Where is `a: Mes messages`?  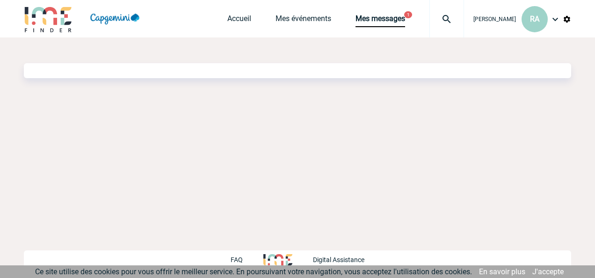 a: Mes messages is located at coordinates (381, 21).